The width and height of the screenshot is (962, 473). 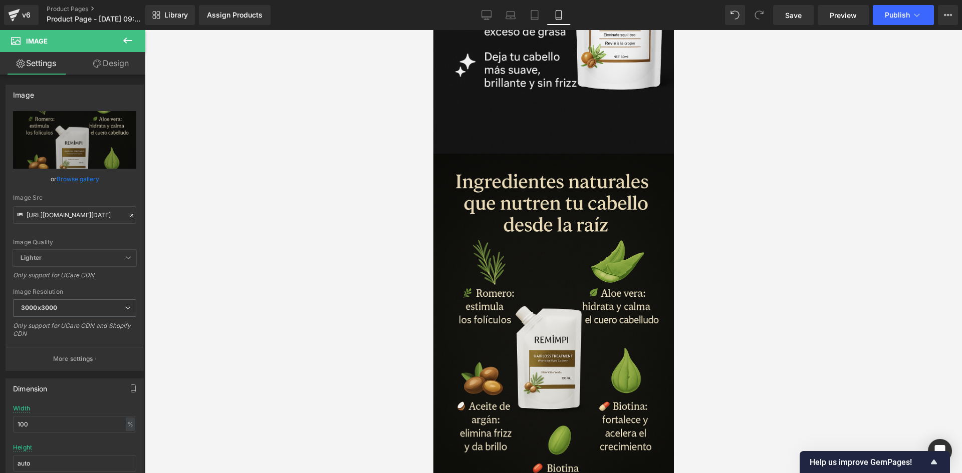 What do you see at coordinates (73, 359) in the screenshot?
I see `p: More settings` at bounding box center [73, 359].